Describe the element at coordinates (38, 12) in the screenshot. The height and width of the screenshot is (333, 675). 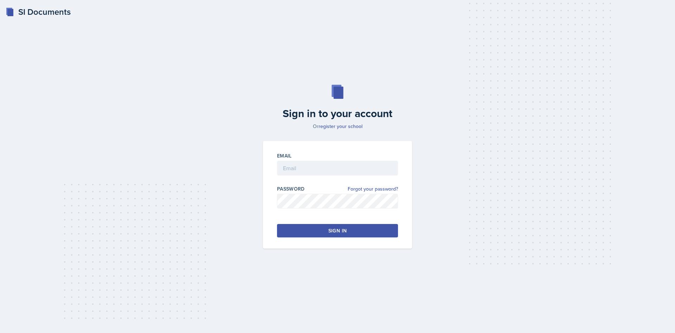
I see `div: SI Documents` at that location.